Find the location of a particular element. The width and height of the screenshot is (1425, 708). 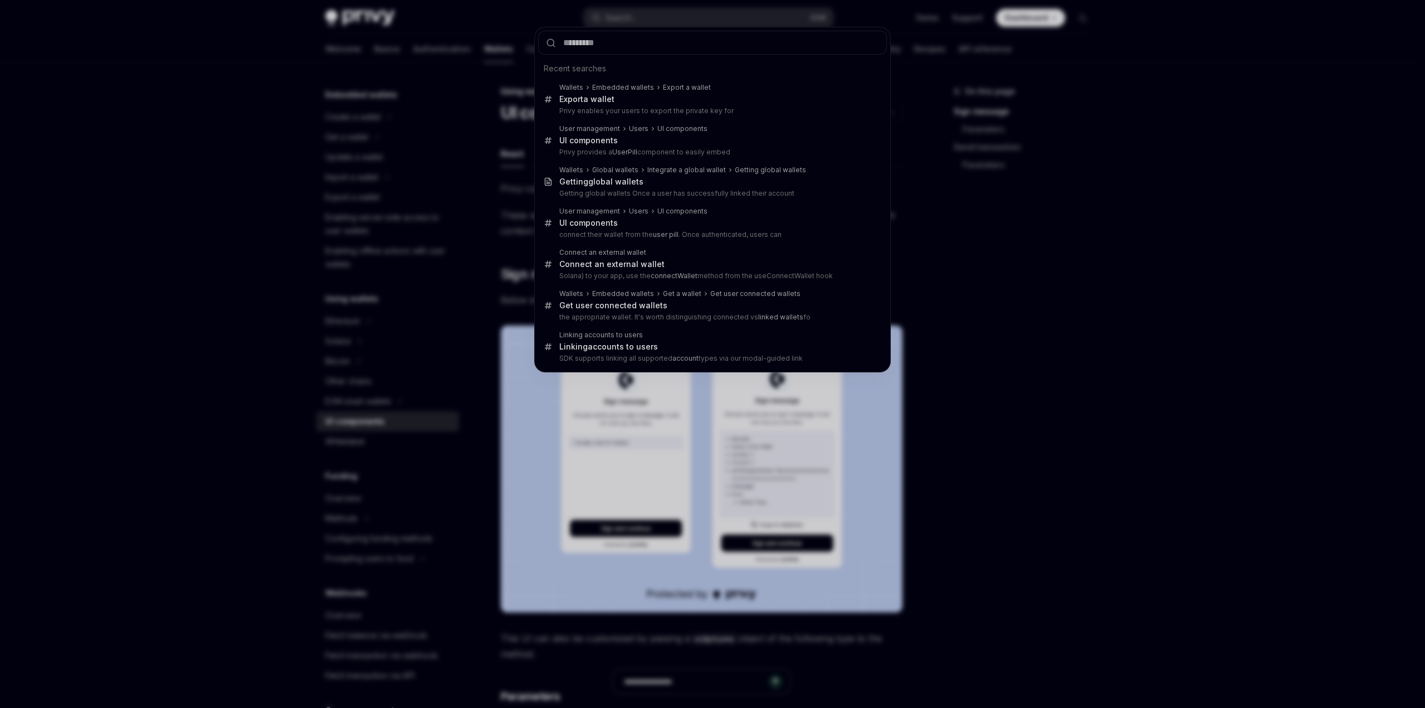

p: the appropriate wallet. It's worth distinguishing connected vs fo is located at coordinates (712, 317).